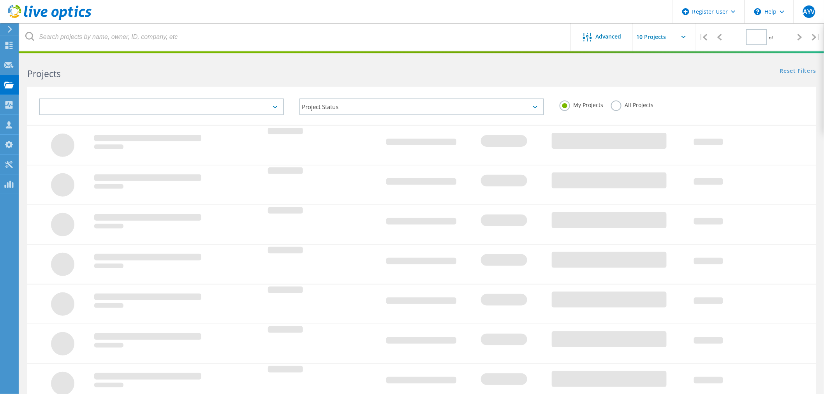 Image resolution: width=824 pixels, height=394 pixels. Describe the element at coordinates (757, 12) in the screenshot. I see `svg: \n` at that location.